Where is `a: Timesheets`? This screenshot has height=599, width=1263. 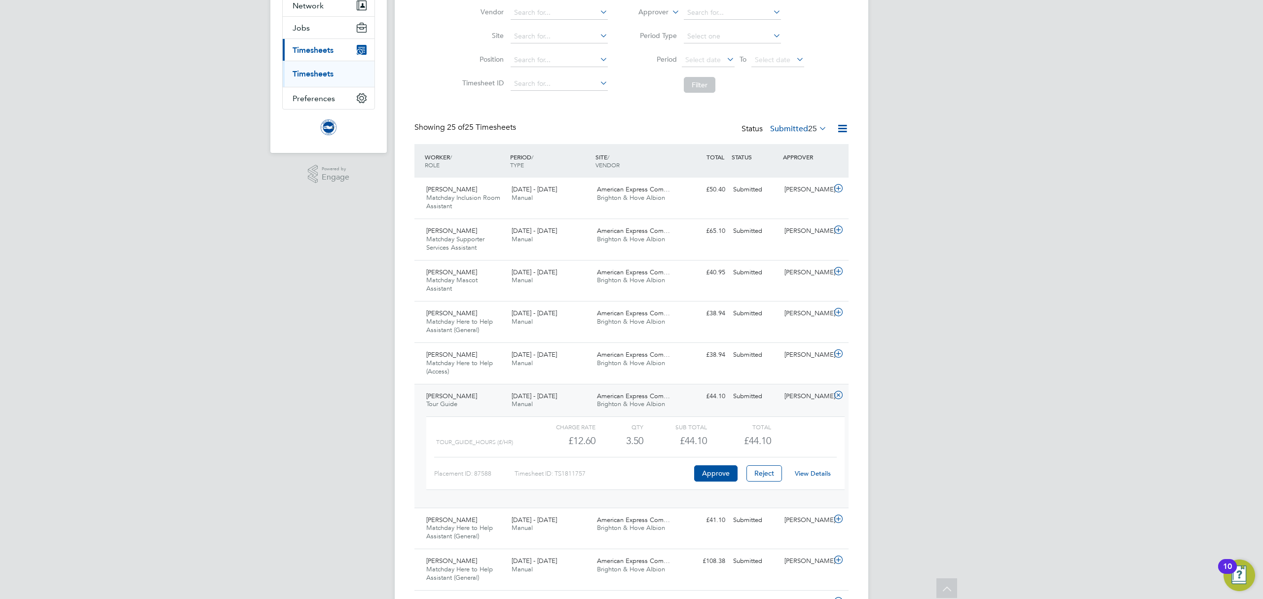
a: Timesheets is located at coordinates (313, 73).